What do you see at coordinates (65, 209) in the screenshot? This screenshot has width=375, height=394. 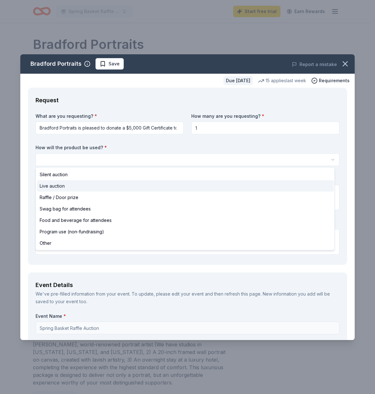 I see `span: Swag bag for attendees` at bounding box center [65, 209].